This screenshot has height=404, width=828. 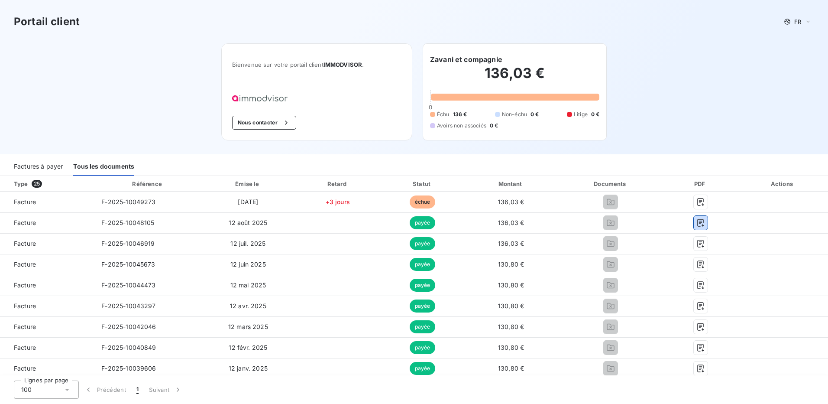 What do you see at coordinates (317, 65) in the screenshot?
I see `span: Bienvenue sur votre portail client .` at bounding box center [317, 65].